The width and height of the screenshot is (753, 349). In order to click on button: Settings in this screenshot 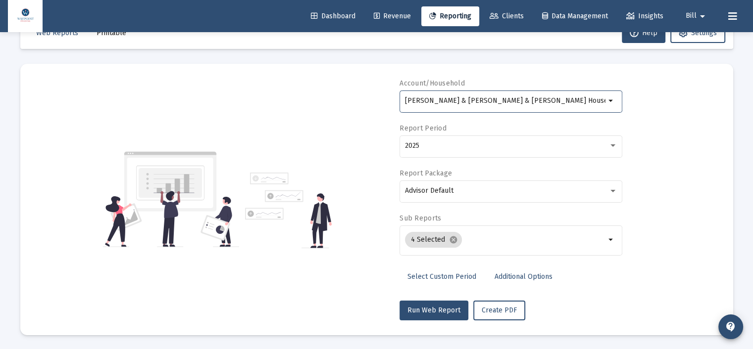, I will do `click(697, 33)`.